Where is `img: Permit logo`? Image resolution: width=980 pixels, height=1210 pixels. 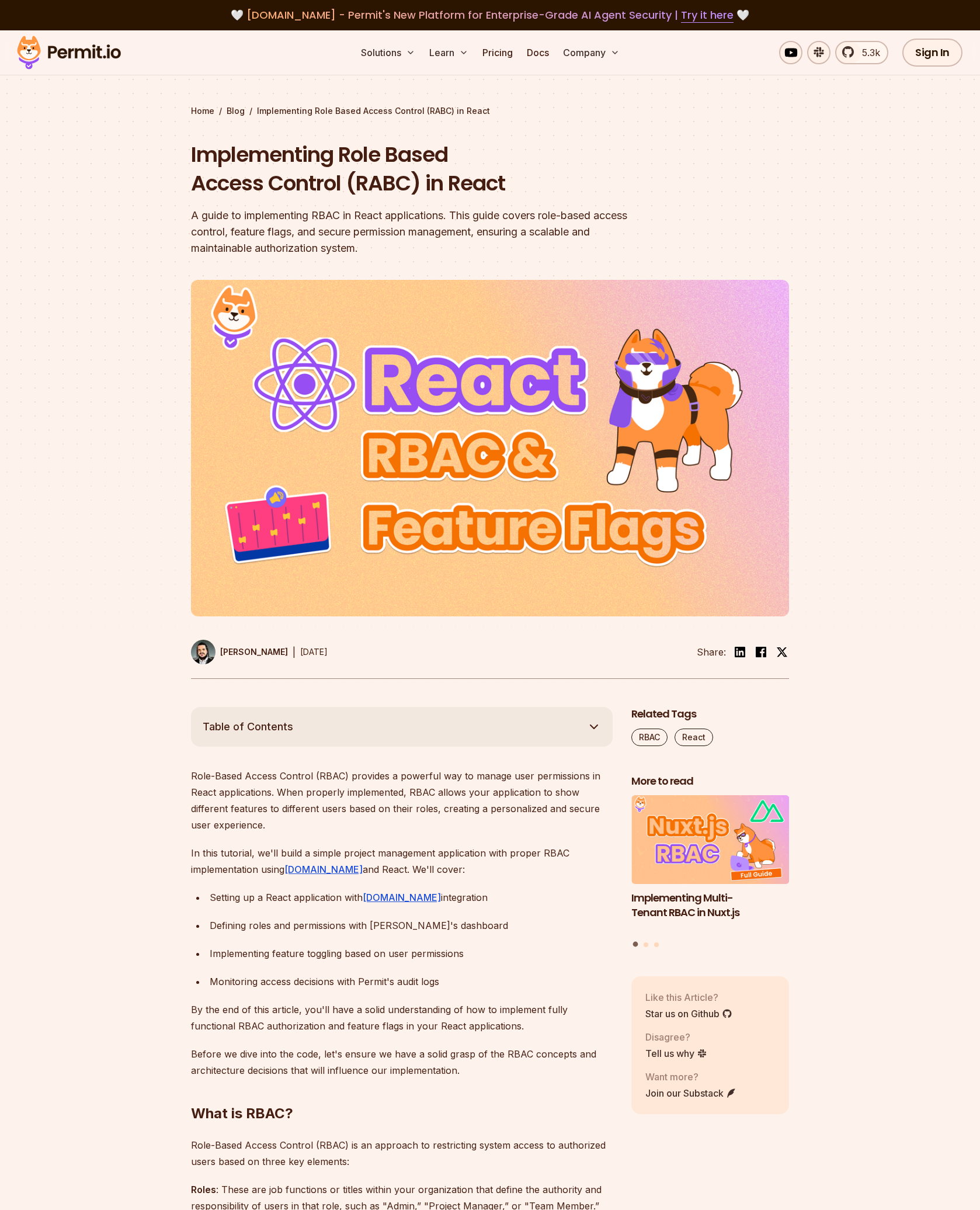
img: Permit logo is located at coordinates (69, 53).